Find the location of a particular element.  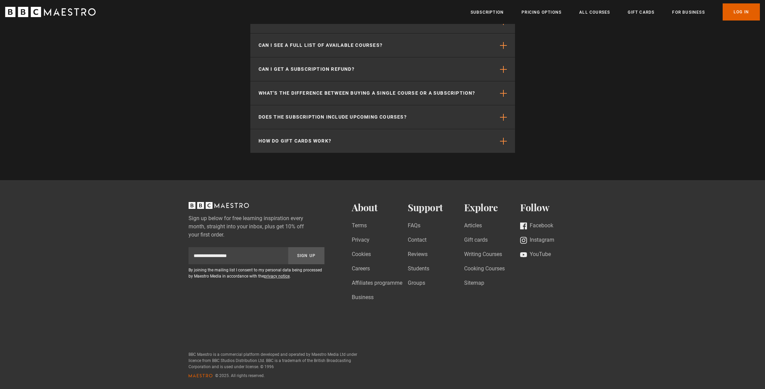

a: Cookies is located at coordinates (361, 254).